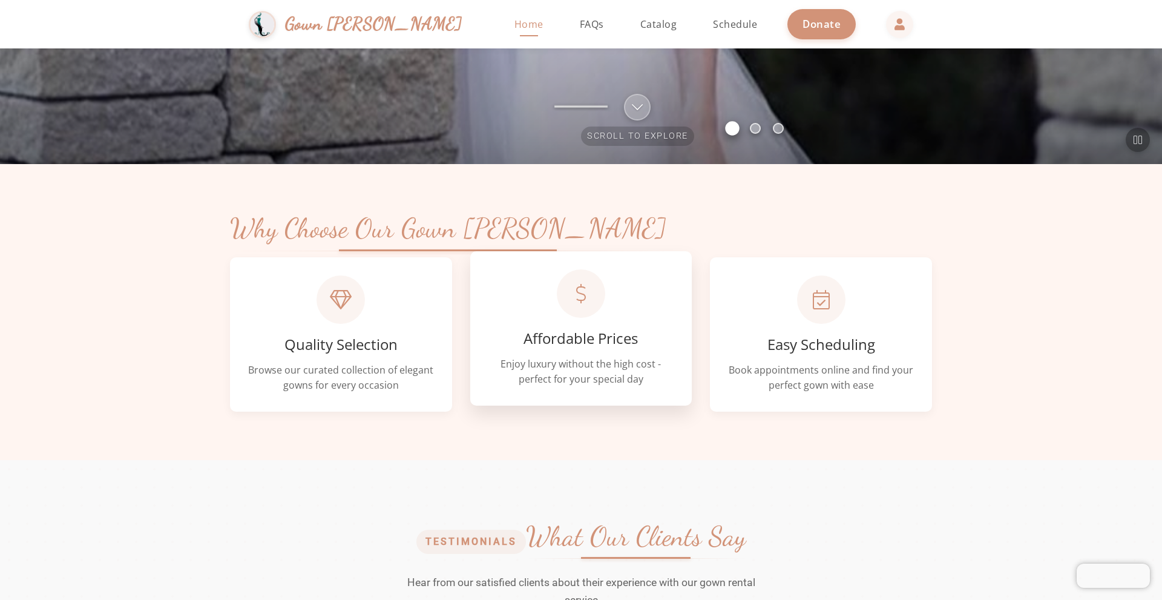 The height and width of the screenshot is (600, 1162). Describe the element at coordinates (820, 377) in the screenshot. I see `p: Book appointments online and find your perfect gown with ease` at that location.